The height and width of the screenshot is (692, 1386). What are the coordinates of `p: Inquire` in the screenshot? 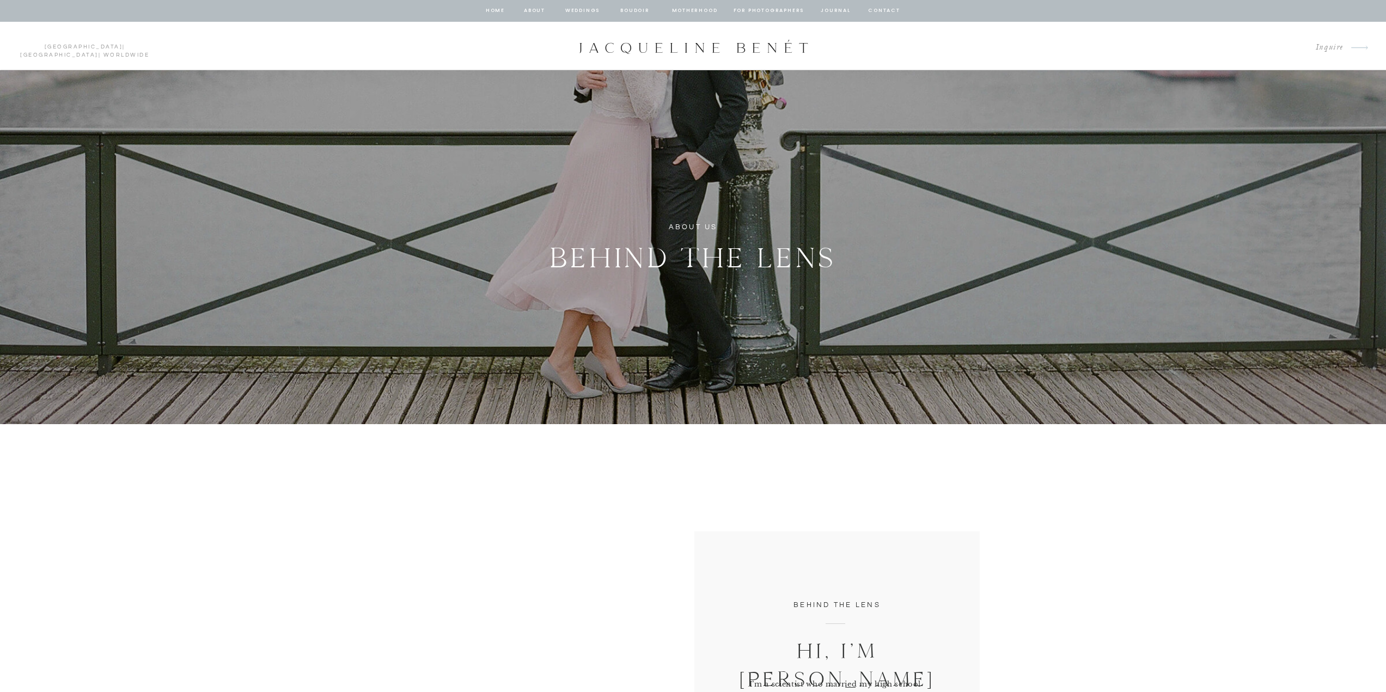 It's located at (1325, 47).